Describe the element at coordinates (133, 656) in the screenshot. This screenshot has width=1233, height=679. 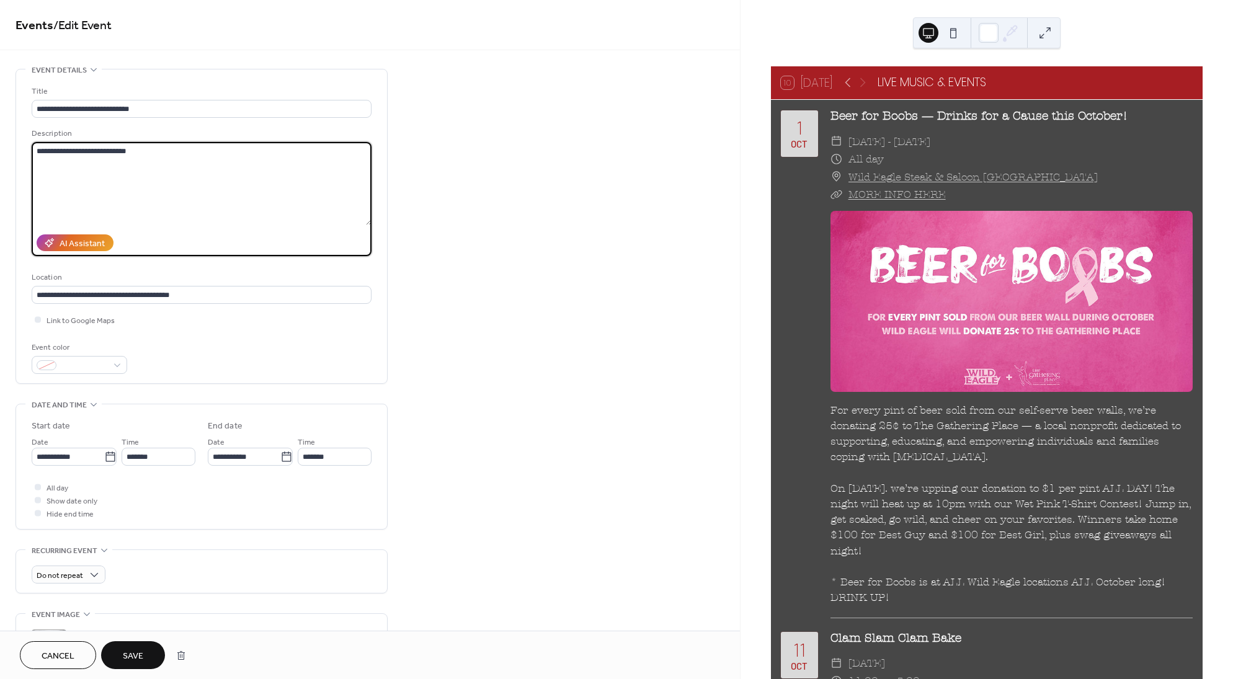
I see `span: Save` at that location.